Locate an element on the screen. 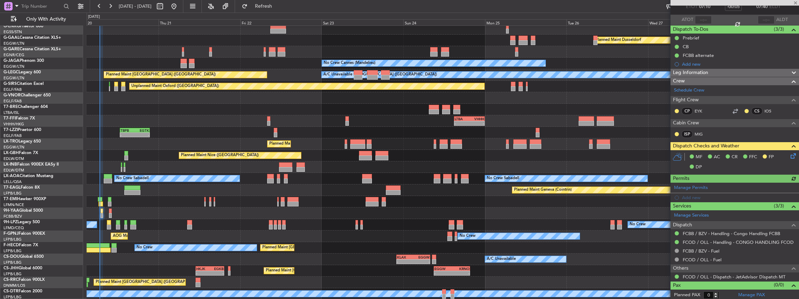 The height and width of the screenshot is (299, 799). span: T7-EAGL is located at coordinates (12, 187).